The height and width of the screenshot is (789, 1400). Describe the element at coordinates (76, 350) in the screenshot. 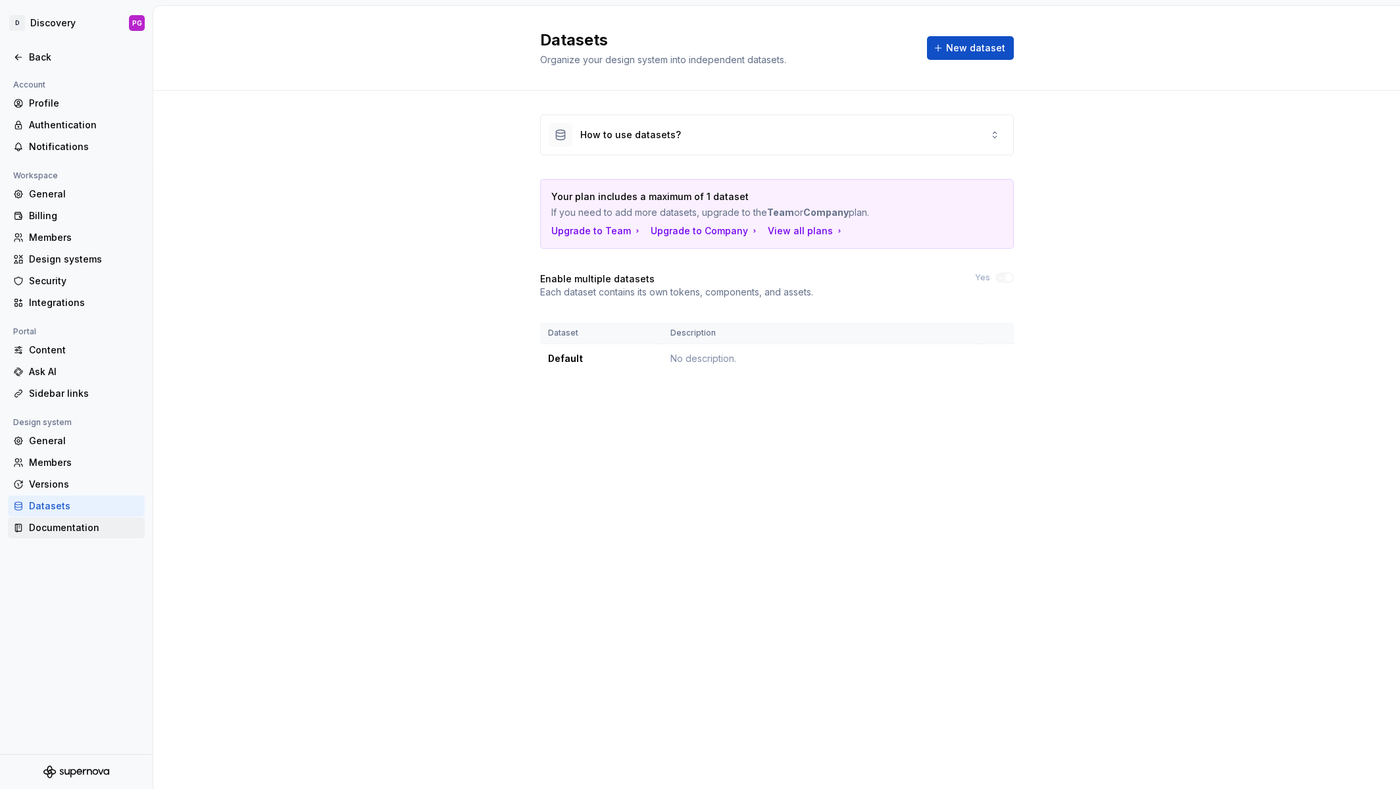

I see `a: Content` at that location.